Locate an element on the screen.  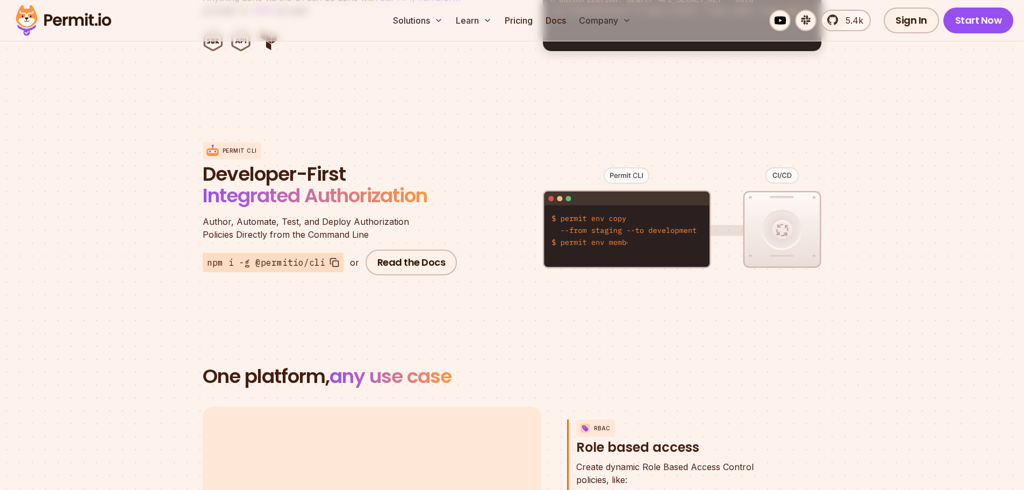
button: npm i -g @permitio/cli is located at coordinates (273, 262).